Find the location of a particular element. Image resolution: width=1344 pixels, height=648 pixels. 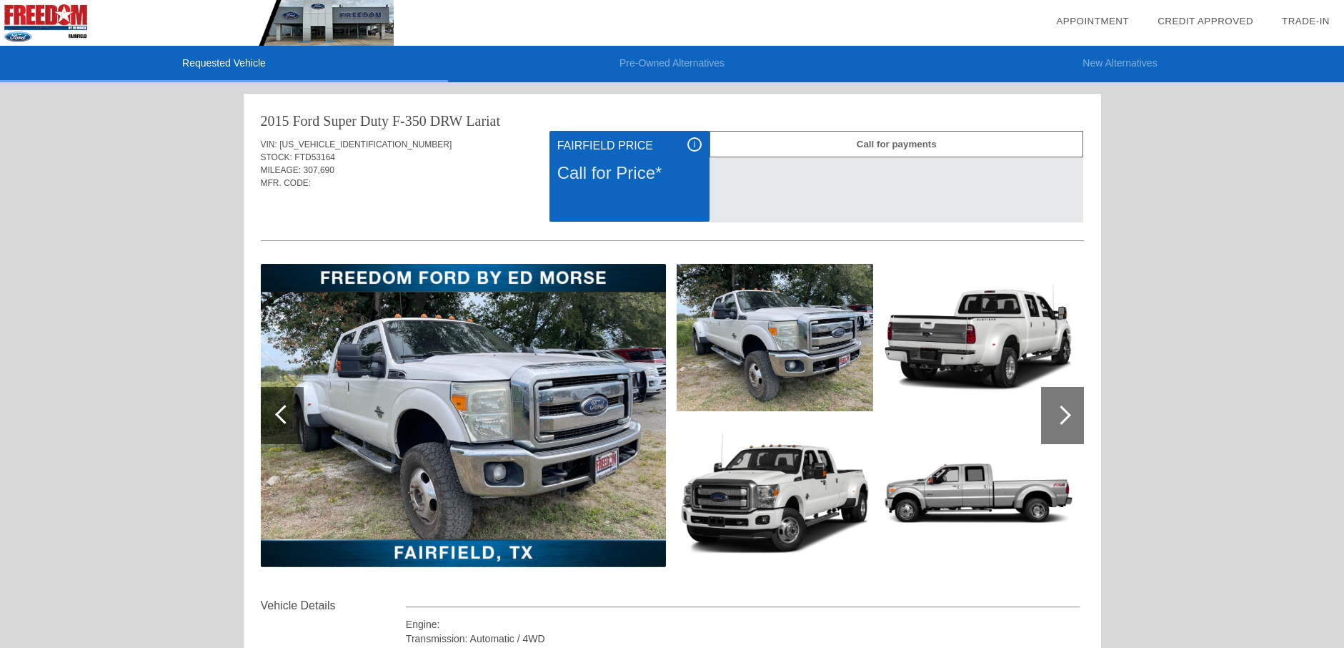

img: 2.jpg is located at coordinates (775, 337).